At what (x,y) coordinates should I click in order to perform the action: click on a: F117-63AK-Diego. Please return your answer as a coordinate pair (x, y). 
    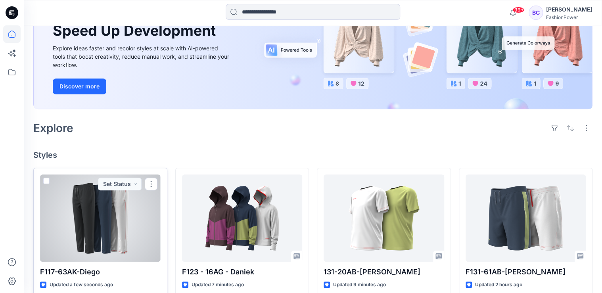
    Looking at the image, I should click on (100, 218).